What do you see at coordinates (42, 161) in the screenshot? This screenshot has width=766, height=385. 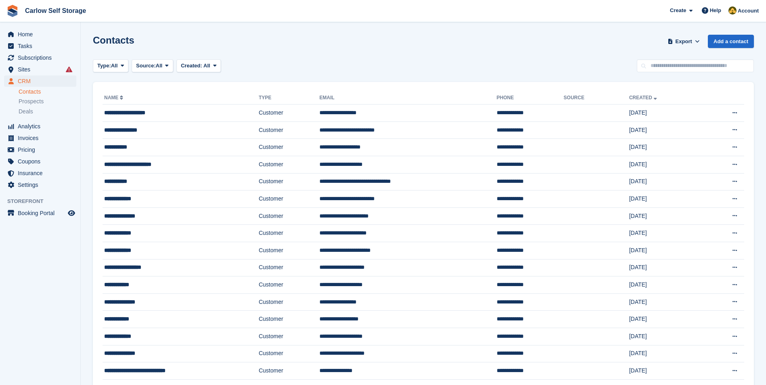 I see `span: Coupons` at bounding box center [42, 161].